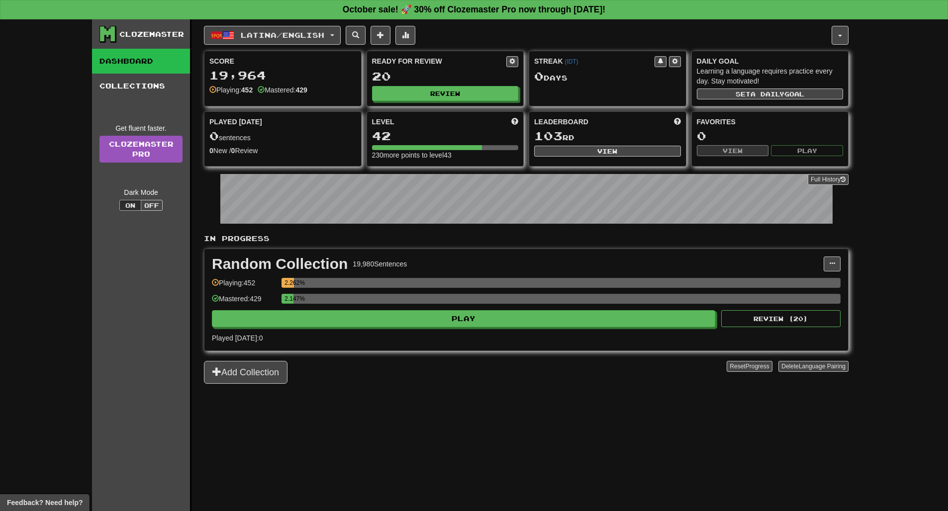 This screenshot has width=948, height=511. Describe the element at coordinates (289, 299) in the screenshot. I see `div: 2.147%` at that location.